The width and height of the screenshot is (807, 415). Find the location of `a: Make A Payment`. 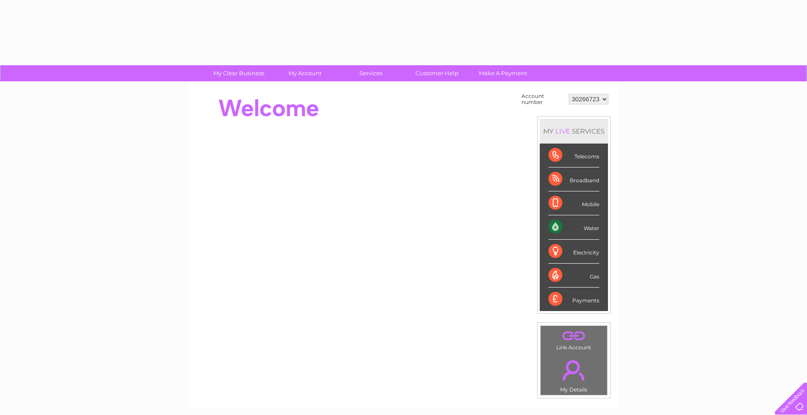

a: Make A Payment is located at coordinates (503, 73).